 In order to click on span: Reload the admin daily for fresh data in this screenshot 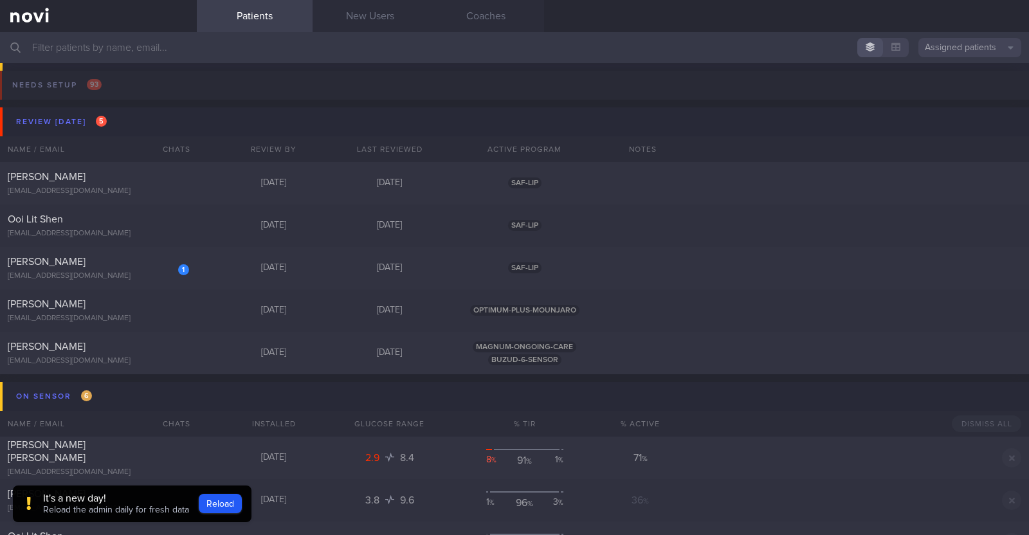, I will do `click(116, 510)`.